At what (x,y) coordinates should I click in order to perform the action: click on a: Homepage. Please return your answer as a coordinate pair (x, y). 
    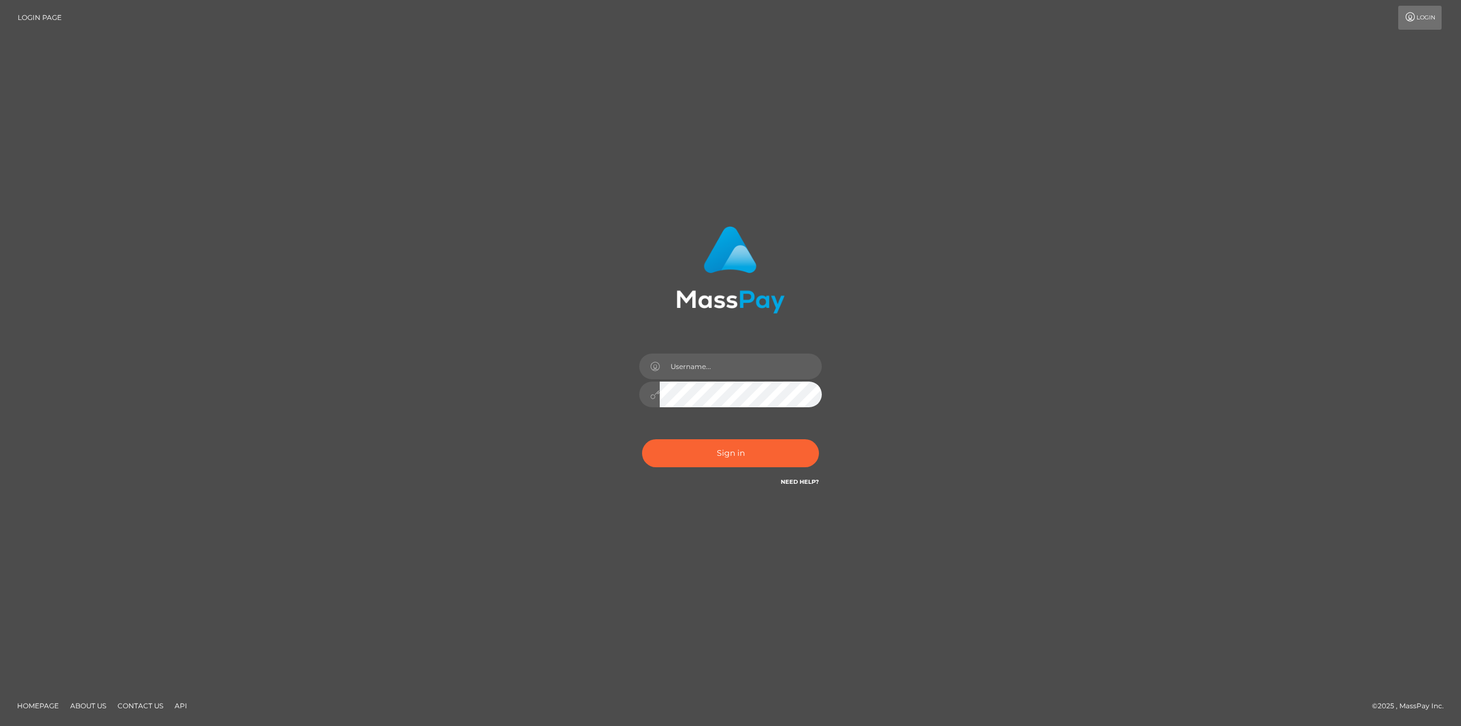
    Looking at the image, I should click on (38, 705).